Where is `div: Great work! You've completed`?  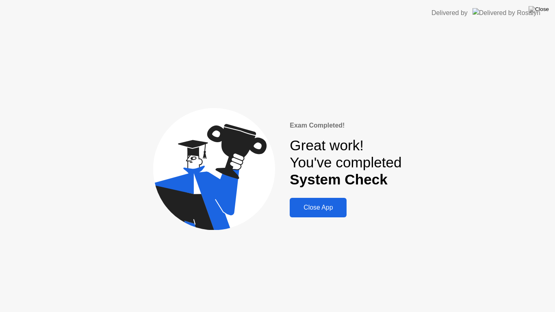
div: Great work! You've completed is located at coordinates (345, 162).